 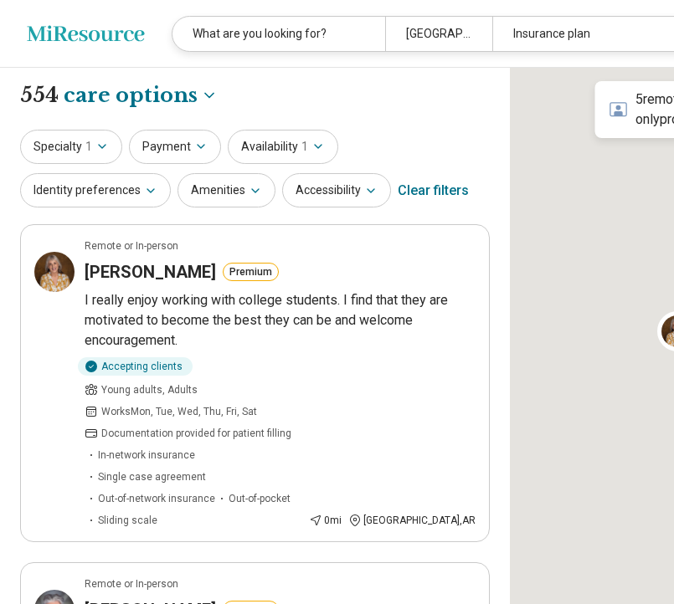 I want to click on span: Young adults, Adults, so click(x=149, y=390).